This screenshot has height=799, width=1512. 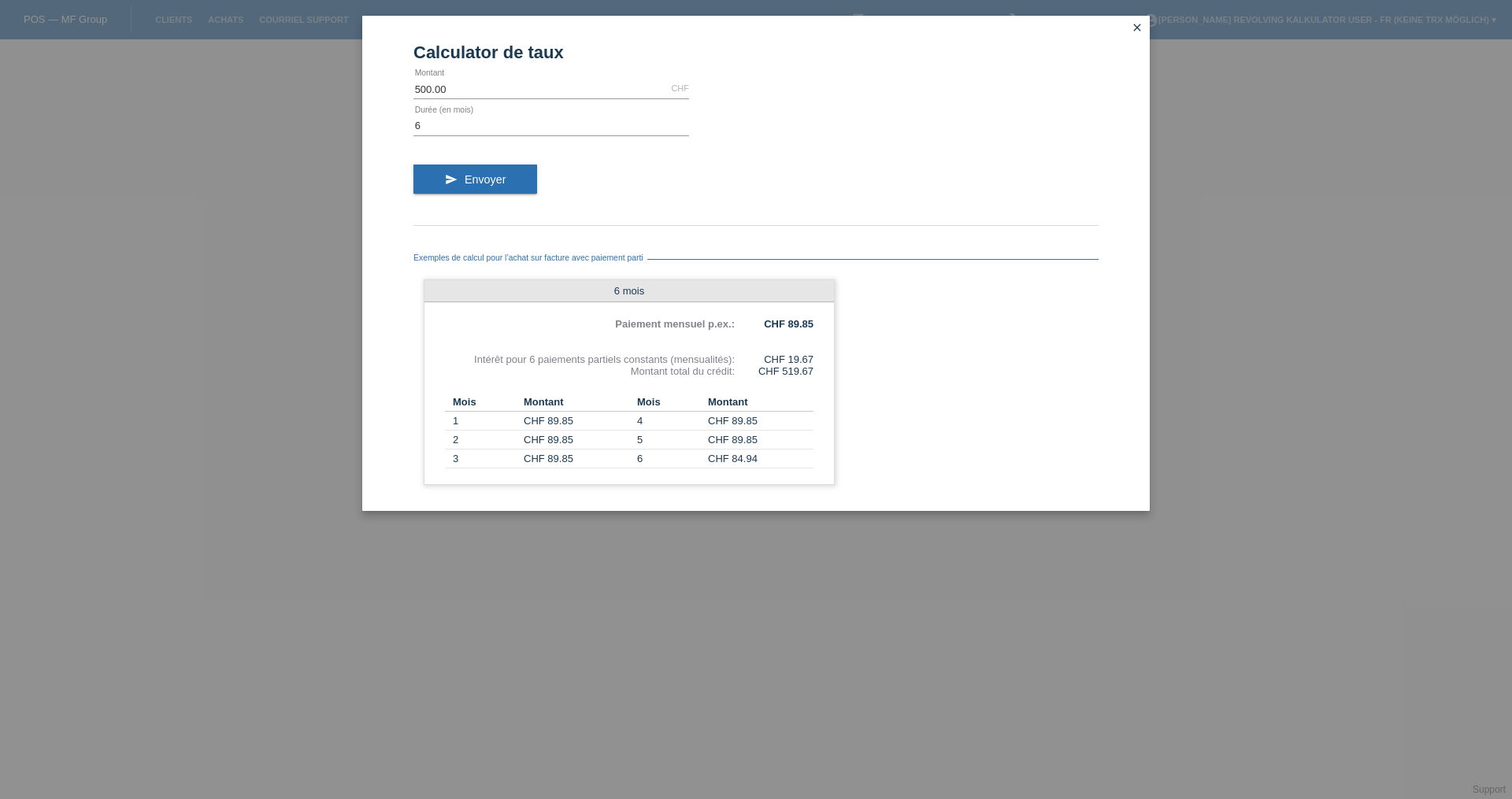 What do you see at coordinates (773, 359) in the screenshot?
I see `div: CHF 19.67` at bounding box center [773, 359].